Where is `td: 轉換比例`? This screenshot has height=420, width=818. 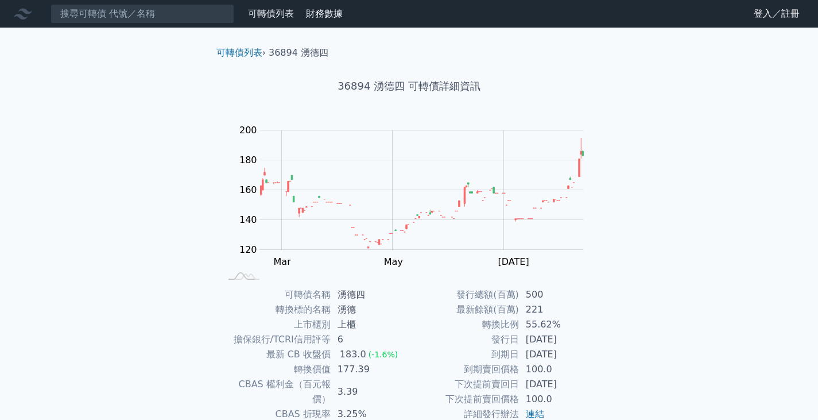 td: 轉換比例 is located at coordinates (464, 324).